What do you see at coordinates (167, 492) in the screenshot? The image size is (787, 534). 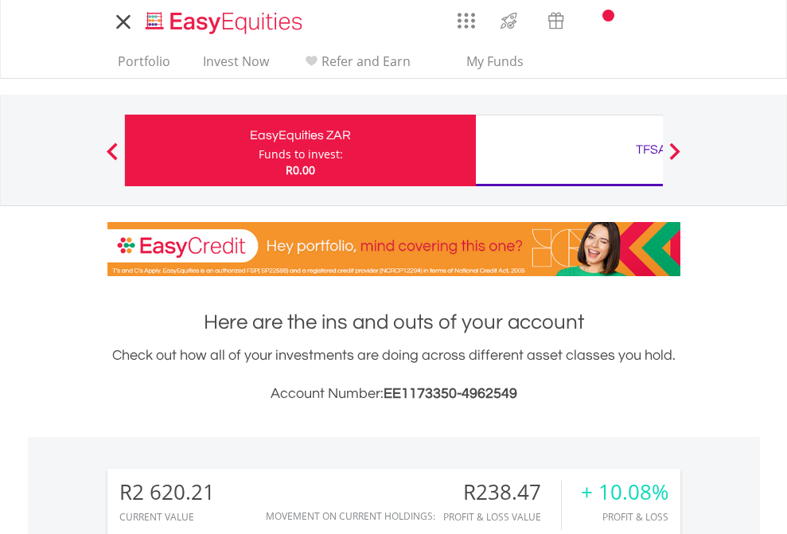 I see `div: R2 620.21` at bounding box center [167, 492].